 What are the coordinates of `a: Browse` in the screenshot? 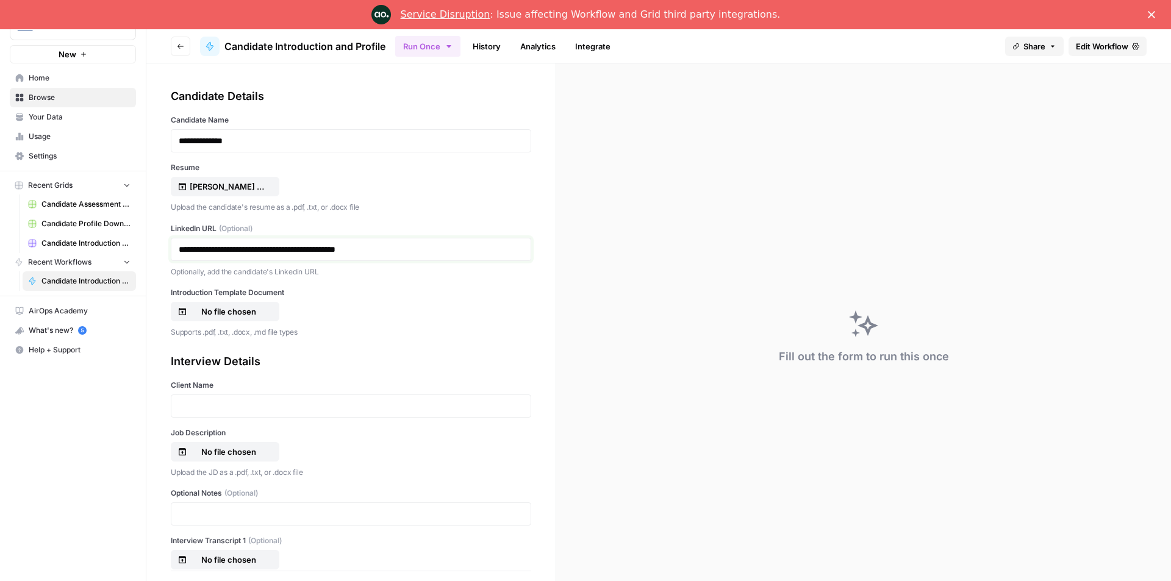 It's located at (73, 98).